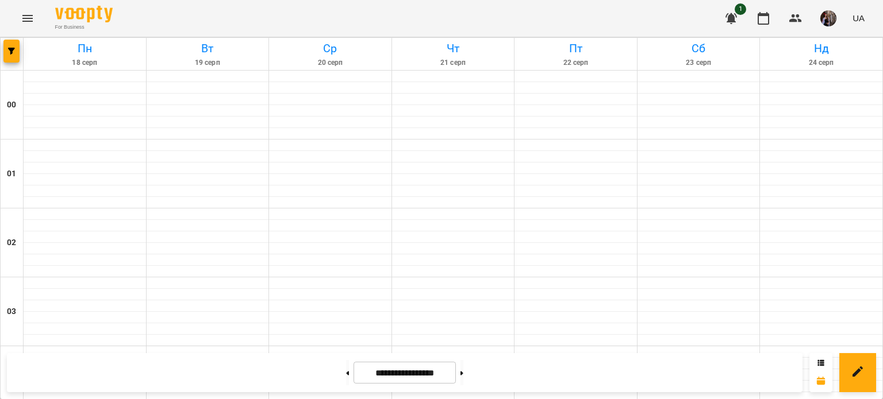  What do you see at coordinates (207, 48) in the screenshot?
I see `h6: Вт` at bounding box center [207, 48].